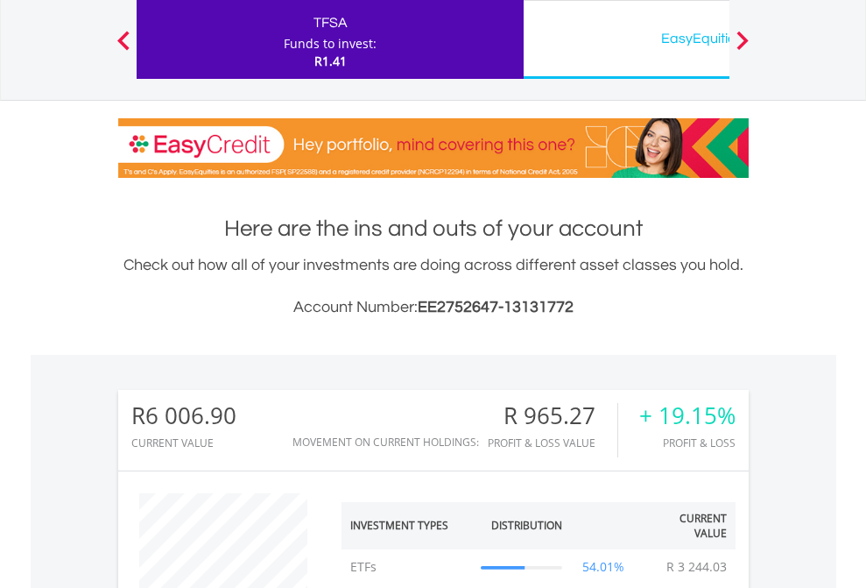 Image resolution: width=866 pixels, height=588 pixels. I want to click on div: + 19.15%, so click(688, 415).